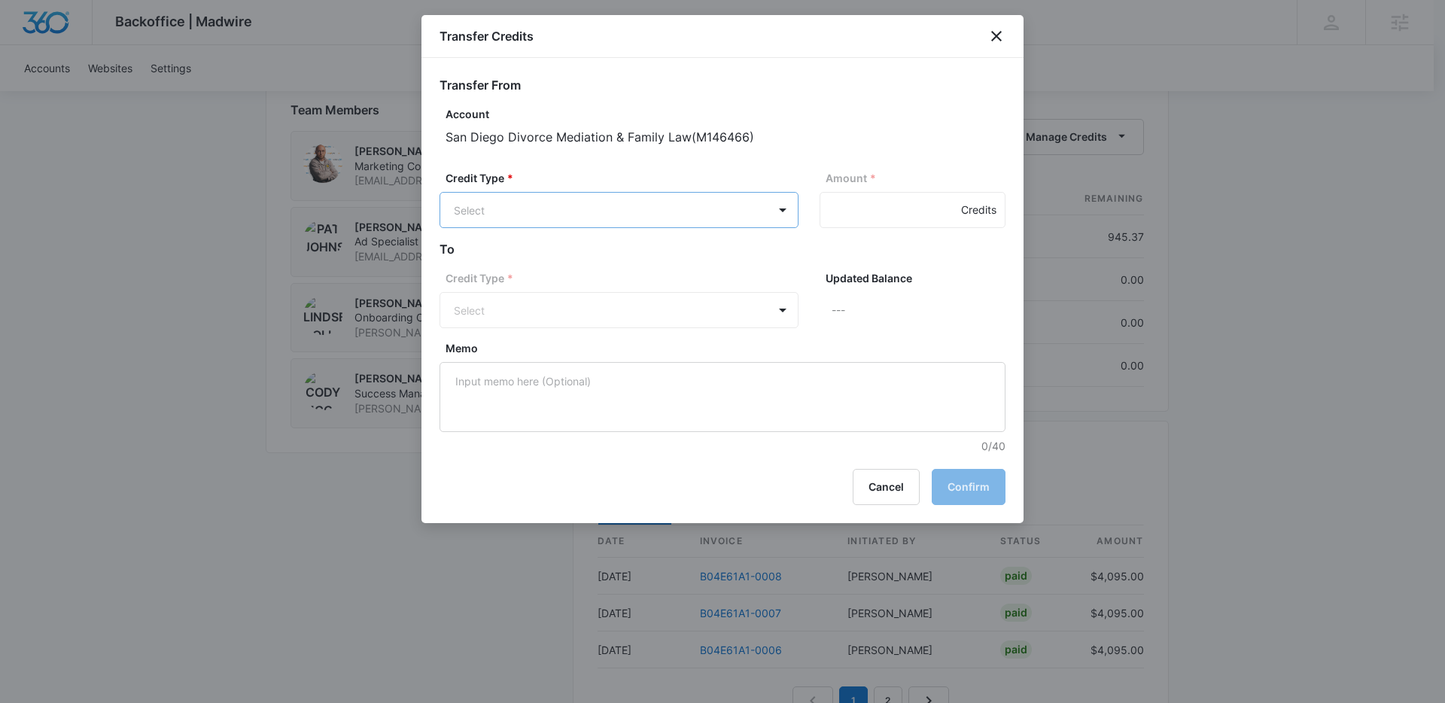 This screenshot has width=1445, height=703. Describe the element at coordinates (978, 210) in the screenshot. I see `div: Credits` at that location.